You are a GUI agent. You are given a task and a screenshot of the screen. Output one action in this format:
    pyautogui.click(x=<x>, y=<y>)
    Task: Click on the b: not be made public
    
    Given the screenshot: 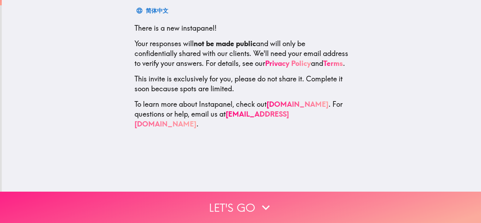 What is the action you would take?
    pyautogui.click(x=225, y=43)
    